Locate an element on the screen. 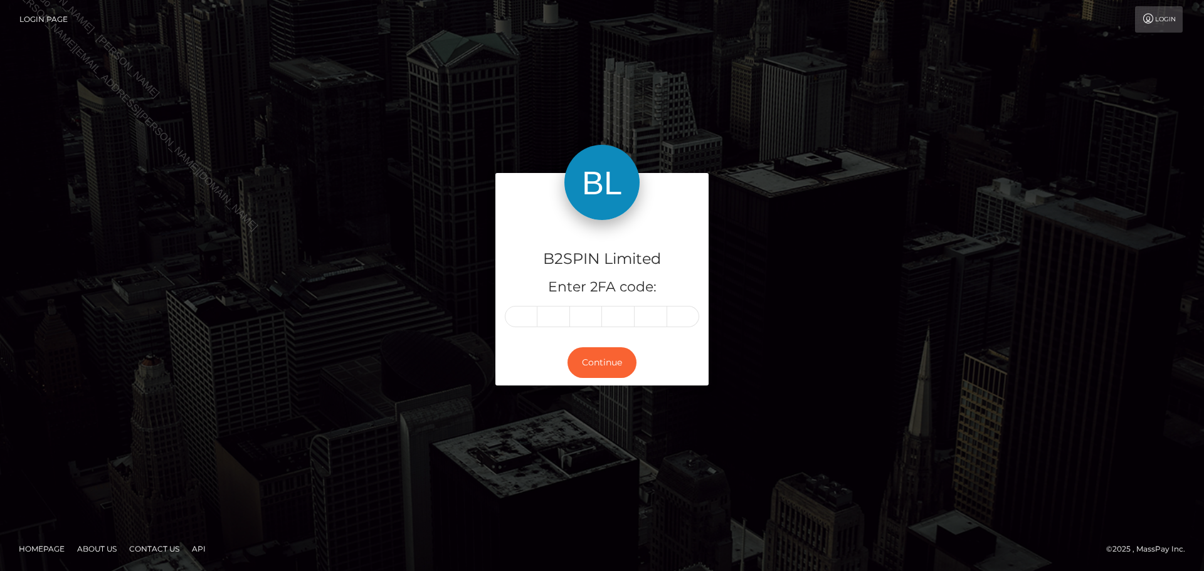 The height and width of the screenshot is (571, 1204). a: Login Page is located at coordinates (43, 19).